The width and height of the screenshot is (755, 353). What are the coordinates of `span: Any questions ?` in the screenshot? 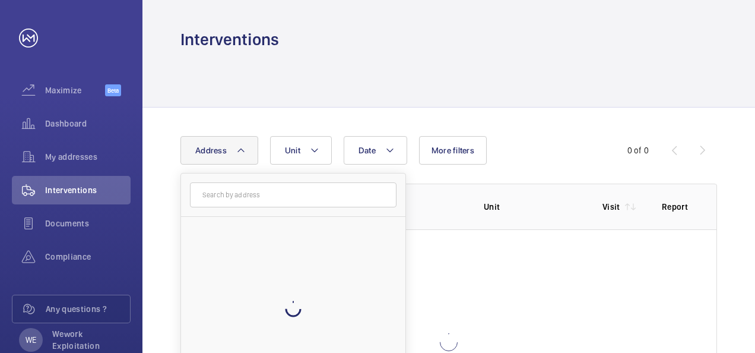 It's located at (88, 309).